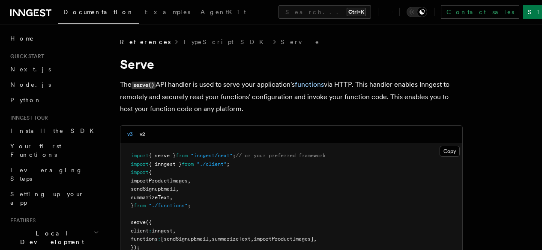 This screenshot has height=250, width=542. Describe the element at coordinates (449, 152) in the screenshot. I see `button: Copy` at that location.